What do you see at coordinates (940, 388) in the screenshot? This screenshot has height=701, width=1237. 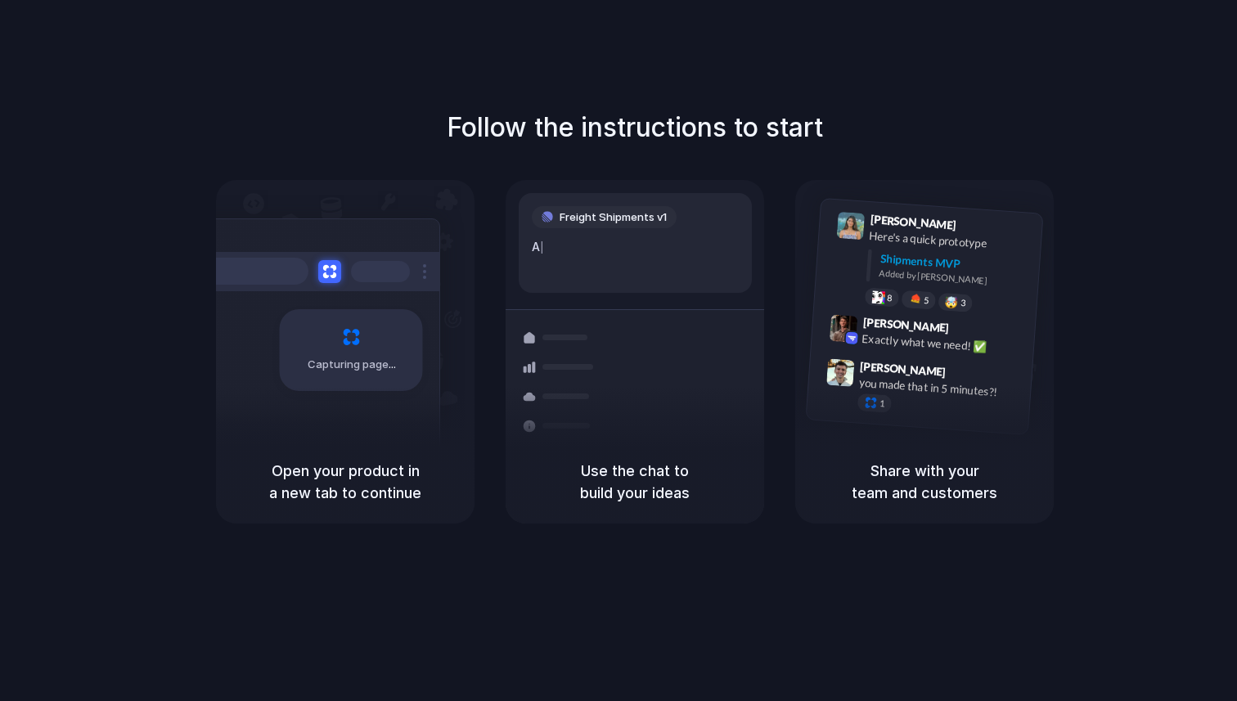 I see `div: you made that in 5 minutes?!` at bounding box center [940, 388].